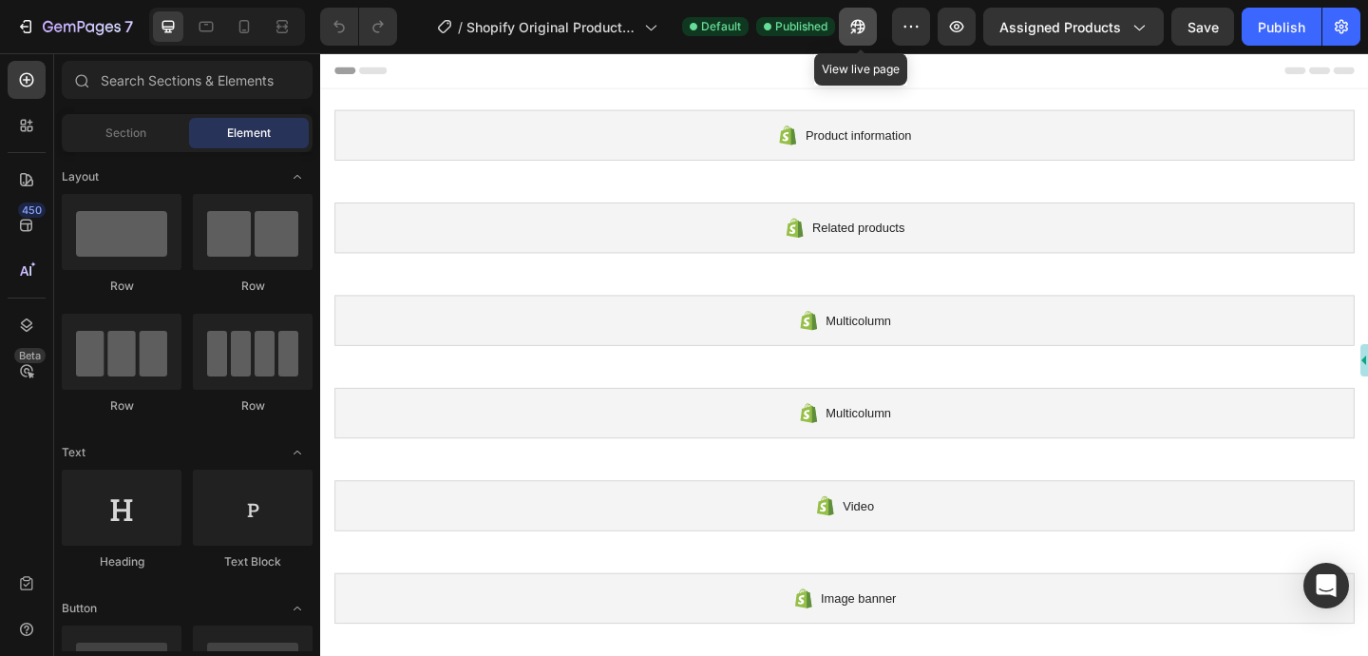  Describe the element at coordinates (187, 80) in the screenshot. I see `input: Search Sections & Elements` at that location.